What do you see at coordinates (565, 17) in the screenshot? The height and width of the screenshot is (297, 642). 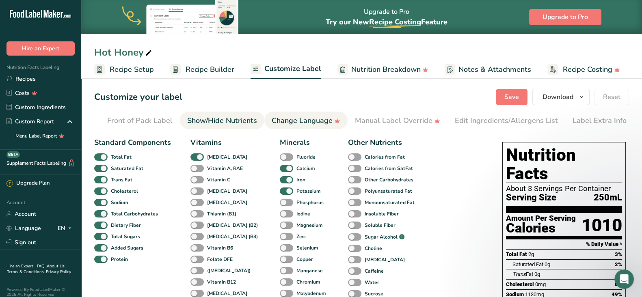 I see `button: Upgrade to Pro` at bounding box center [565, 17].